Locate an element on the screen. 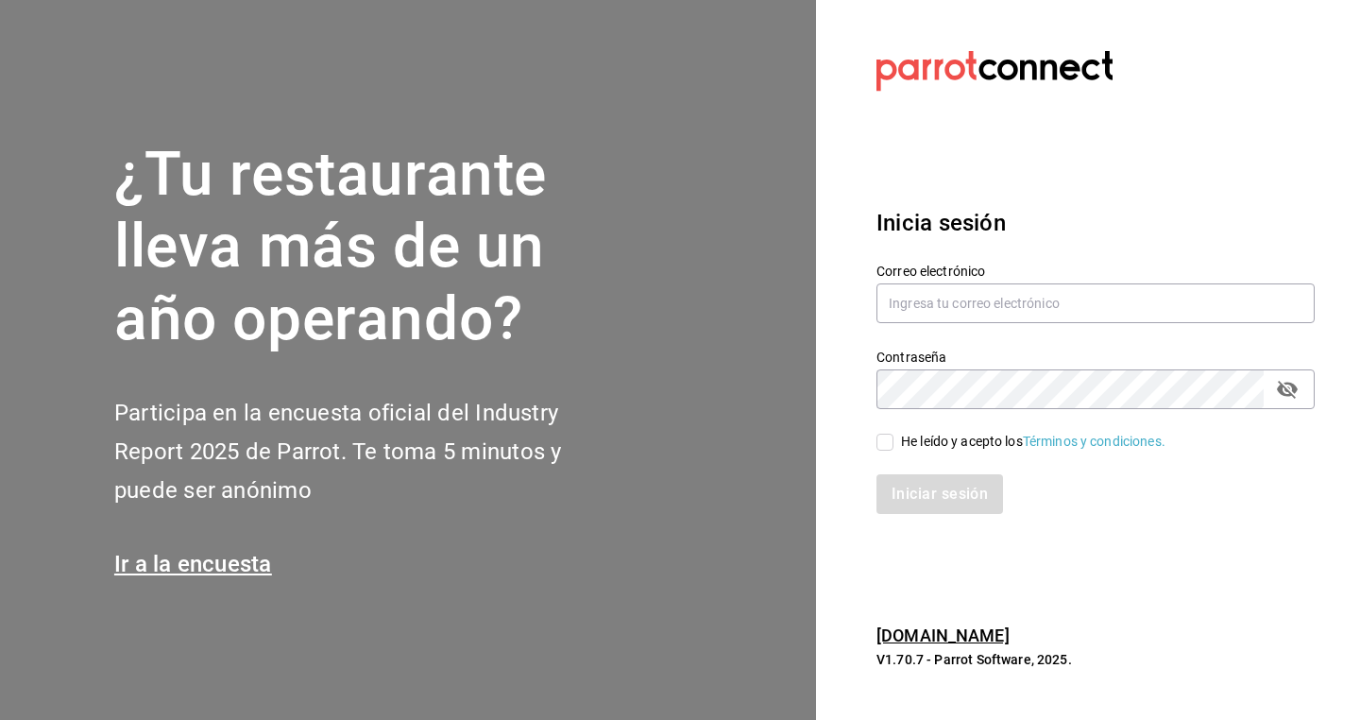 This screenshot has height=720, width=1360. input: Ingresa tu correo electrónico is located at coordinates (1096, 303).